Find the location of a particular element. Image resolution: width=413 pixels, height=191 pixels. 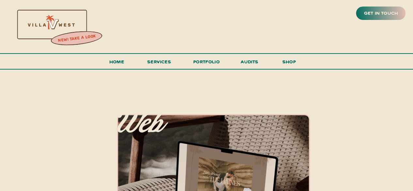

a: Home is located at coordinates (117, 63).